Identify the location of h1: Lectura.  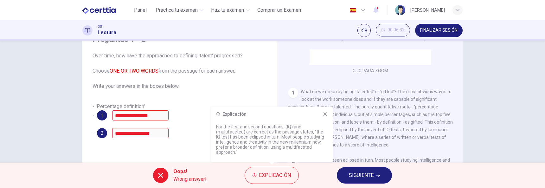
(107, 33).